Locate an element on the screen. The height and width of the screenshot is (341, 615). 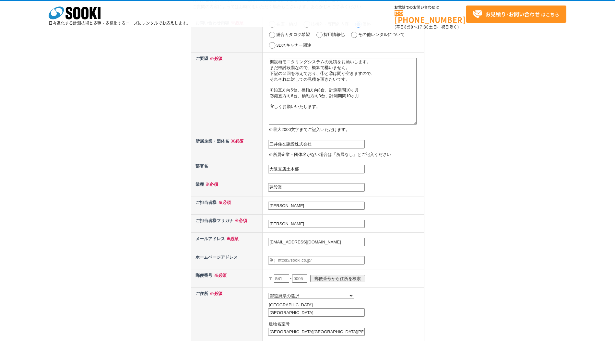
input: 例）https://sooki.co.jp/ is located at coordinates (316, 260).